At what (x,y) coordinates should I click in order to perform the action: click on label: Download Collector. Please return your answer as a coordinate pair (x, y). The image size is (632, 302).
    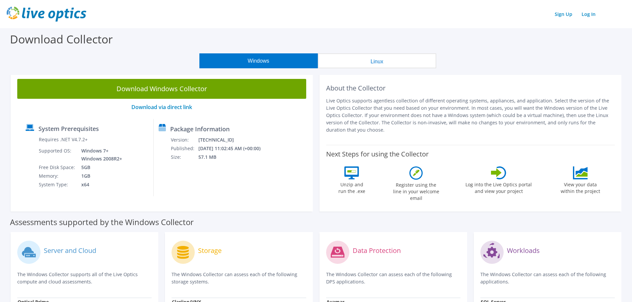
    Looking at the image, I should click on (61, 39).